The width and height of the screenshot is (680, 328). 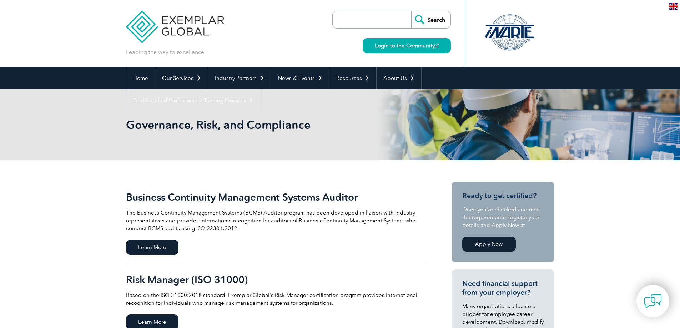 What do you see at coordinates (300, 78) in the screenshot?
I see `a: News & Events` at bounding box center [300, 78].